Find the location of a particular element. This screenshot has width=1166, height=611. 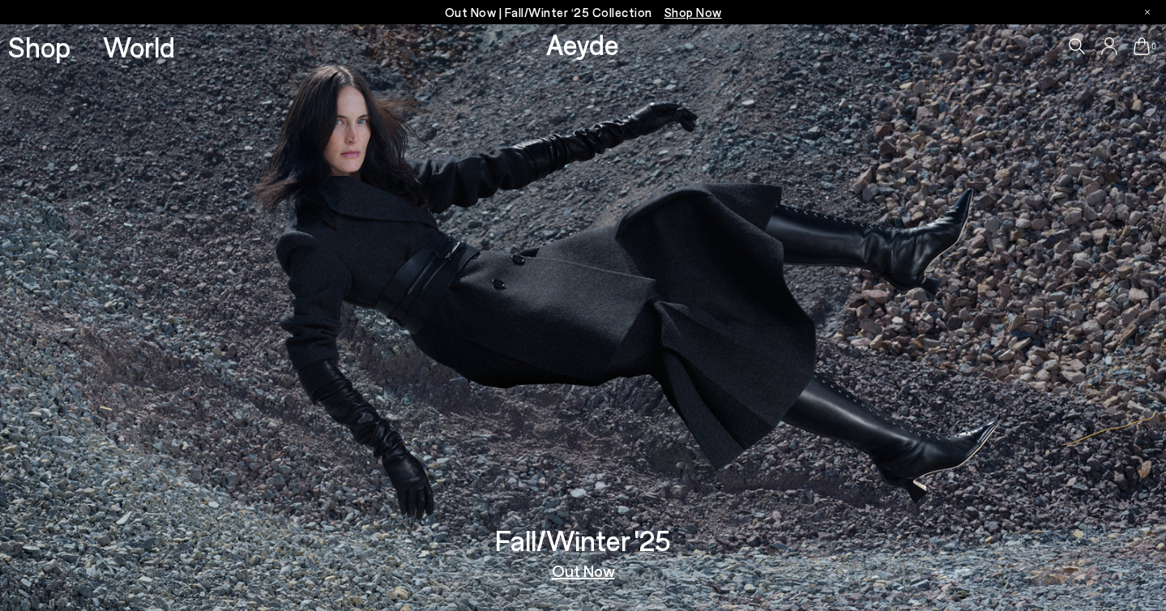

span: 0 is located at coordinates (1154, 46).